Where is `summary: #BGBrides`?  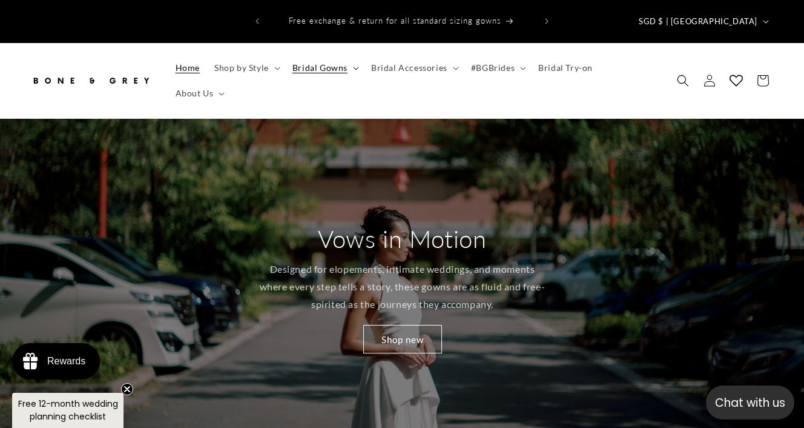 summary: #BGBrides is located at coordinates (497, 68).